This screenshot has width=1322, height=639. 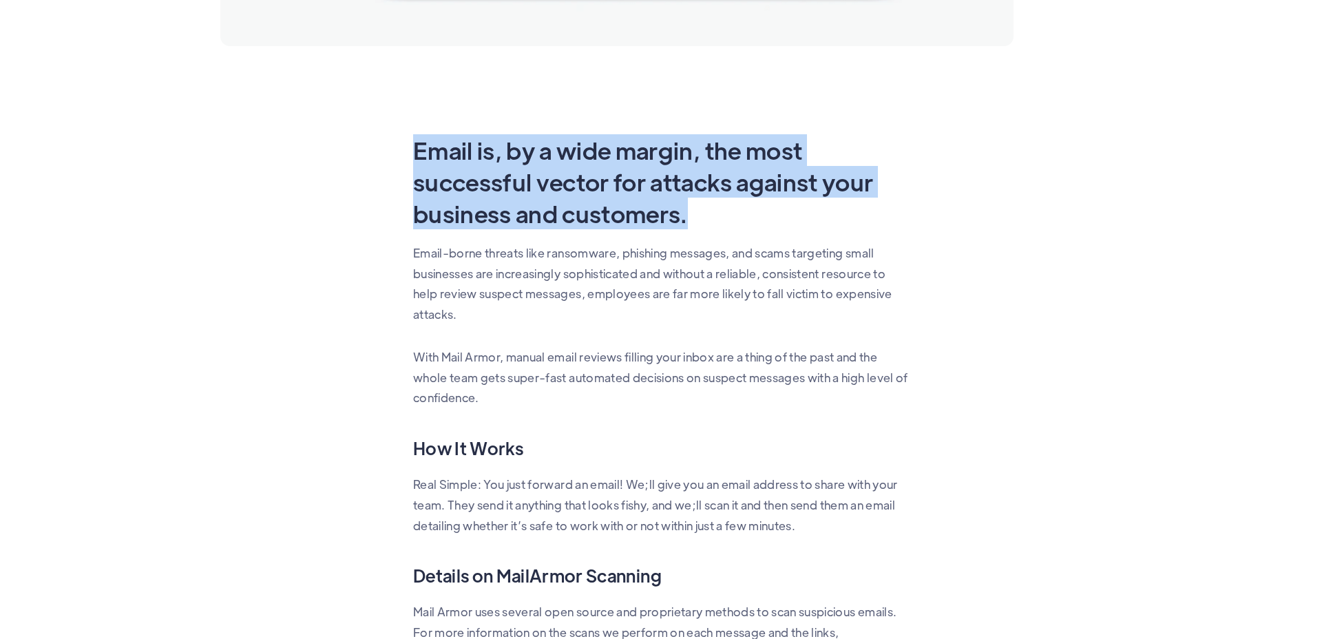 I want to click on div: Chat Widget, so click(x=1288, y=606).